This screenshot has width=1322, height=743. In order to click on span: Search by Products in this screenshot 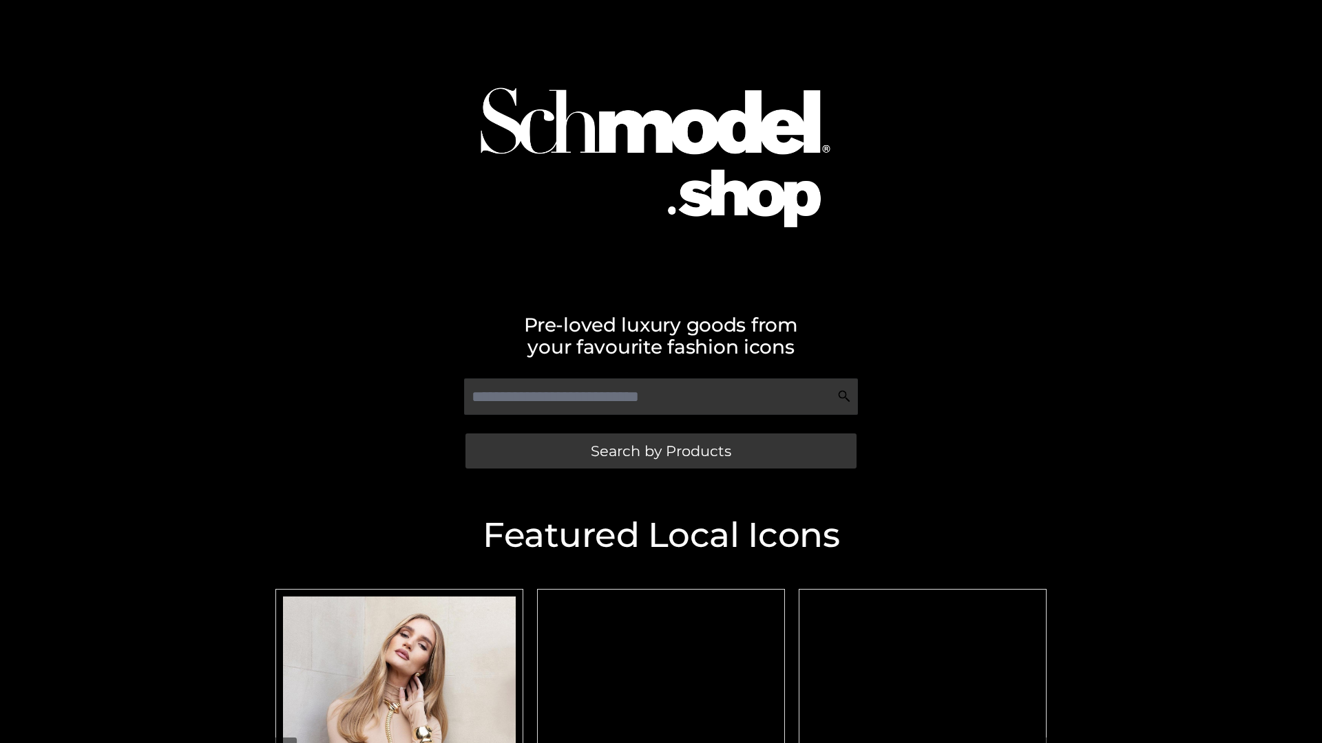, I will do `click(661, 451)`.